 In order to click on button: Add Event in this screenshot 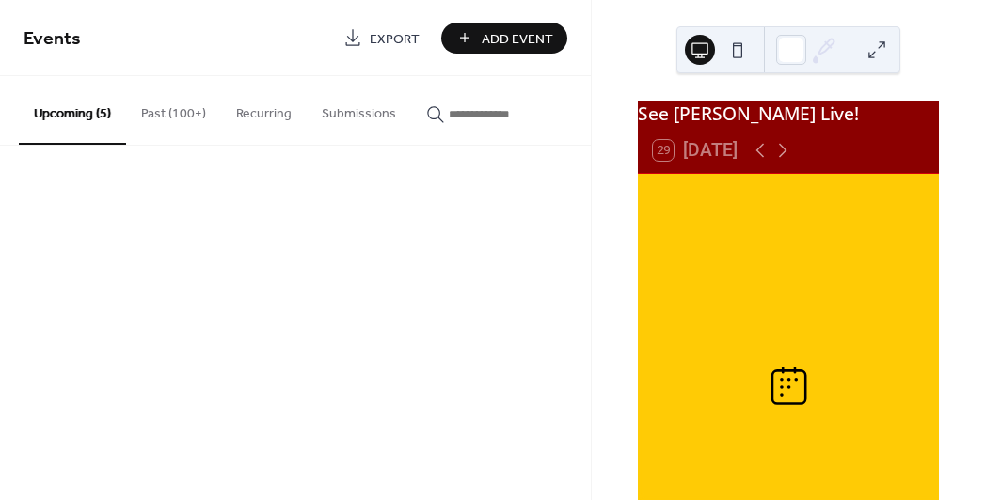, I will do `click(504, 38)`.